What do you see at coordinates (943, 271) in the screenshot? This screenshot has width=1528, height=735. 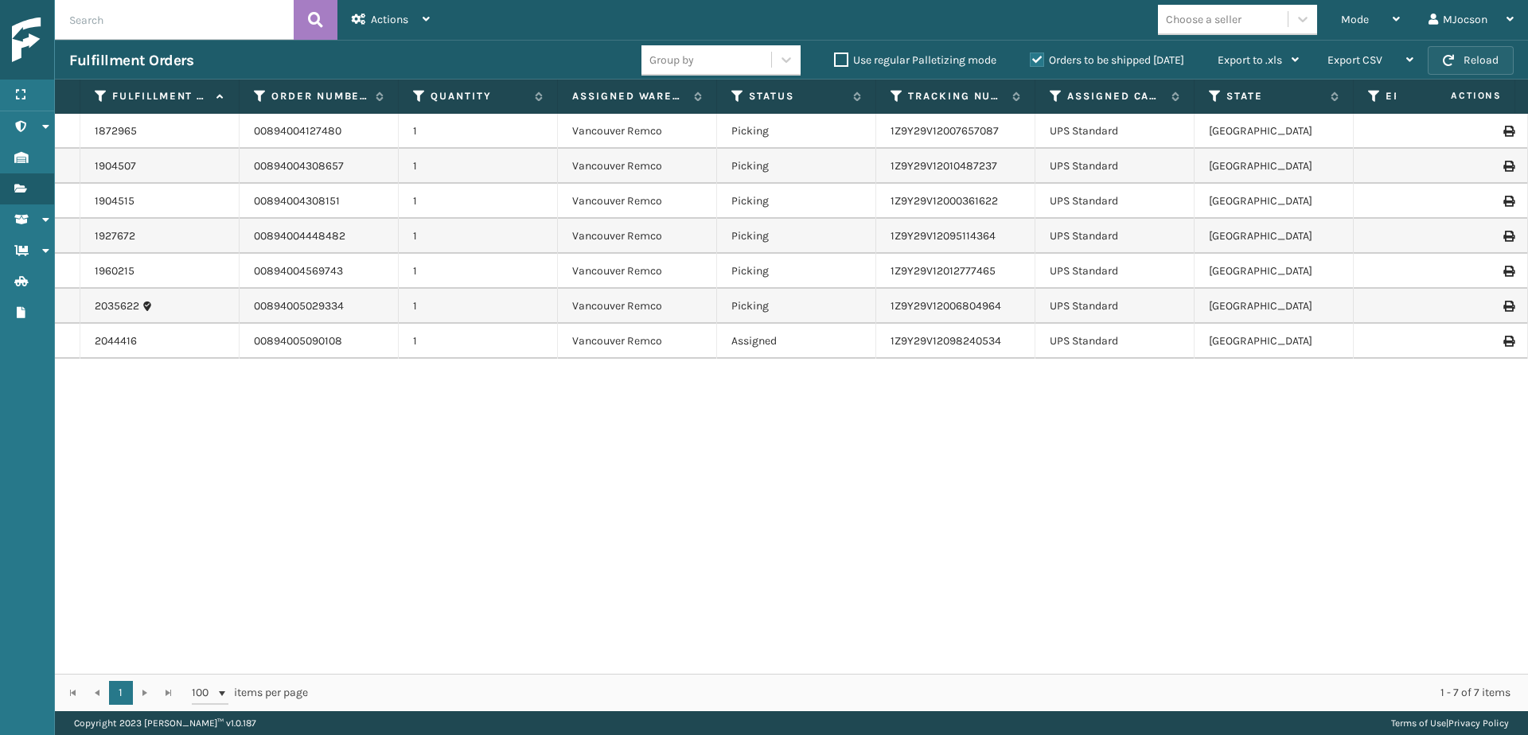 I see `a: 1Z9Y29V12012777465` at bounding box center [943, 271].